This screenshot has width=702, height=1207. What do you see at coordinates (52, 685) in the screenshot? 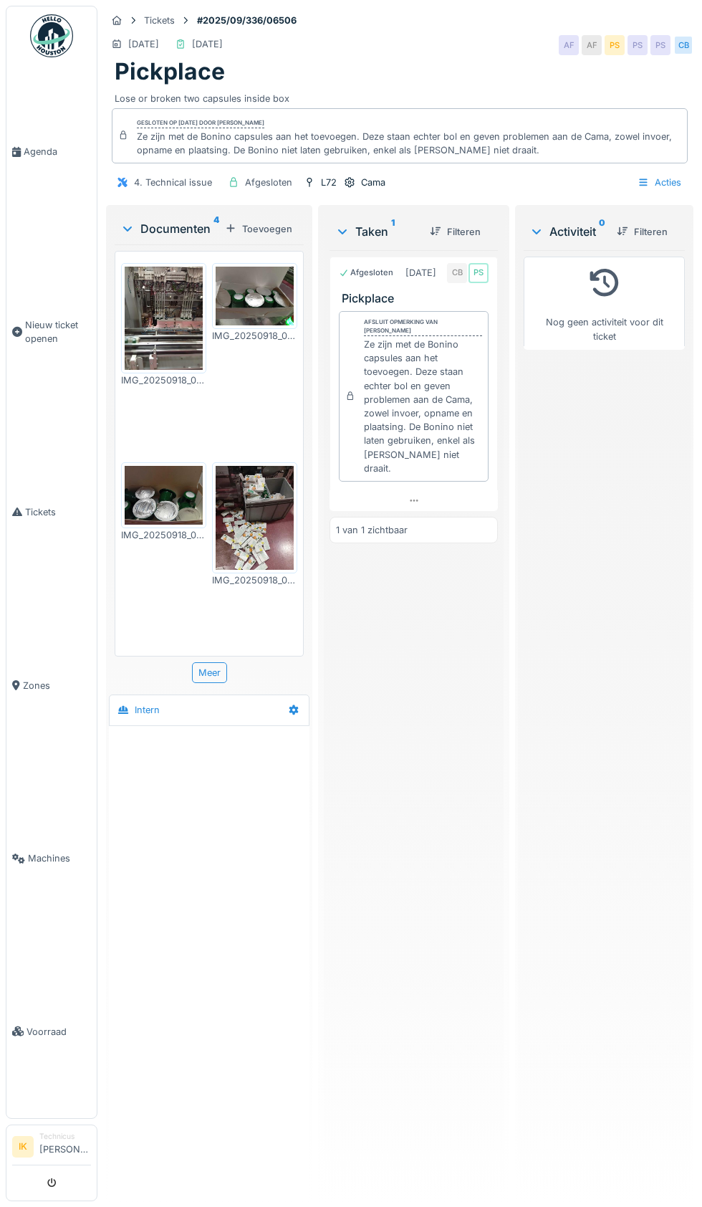
I see `a: Zones` at bounding box center [52, 685].